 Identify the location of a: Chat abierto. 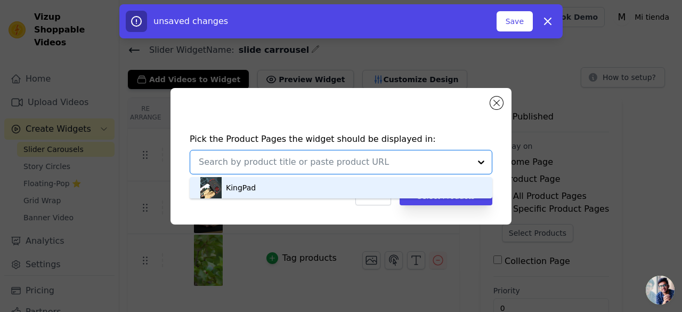
(660, 290).